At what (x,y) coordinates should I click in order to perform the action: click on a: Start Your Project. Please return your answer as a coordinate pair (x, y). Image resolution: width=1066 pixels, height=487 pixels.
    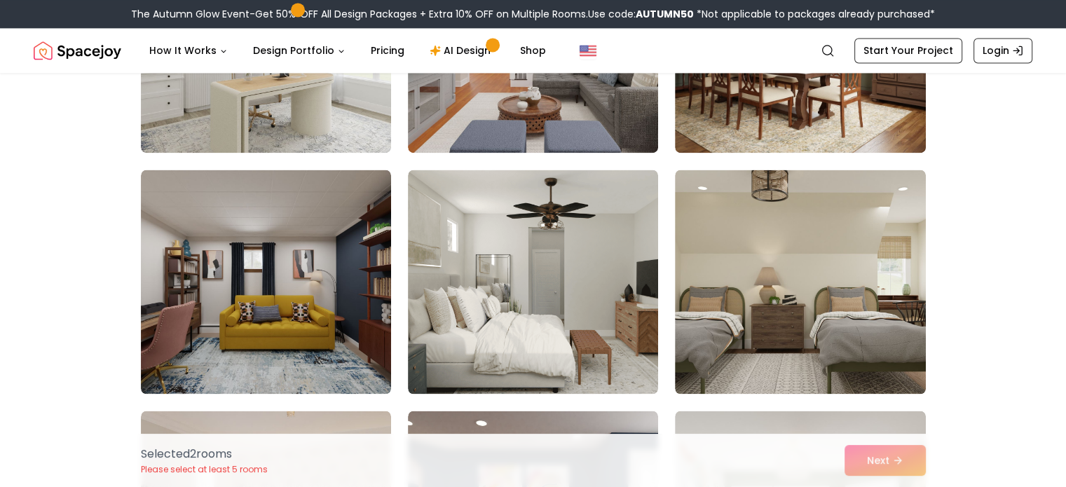
    Looking at the image, I should click on (908, 50).